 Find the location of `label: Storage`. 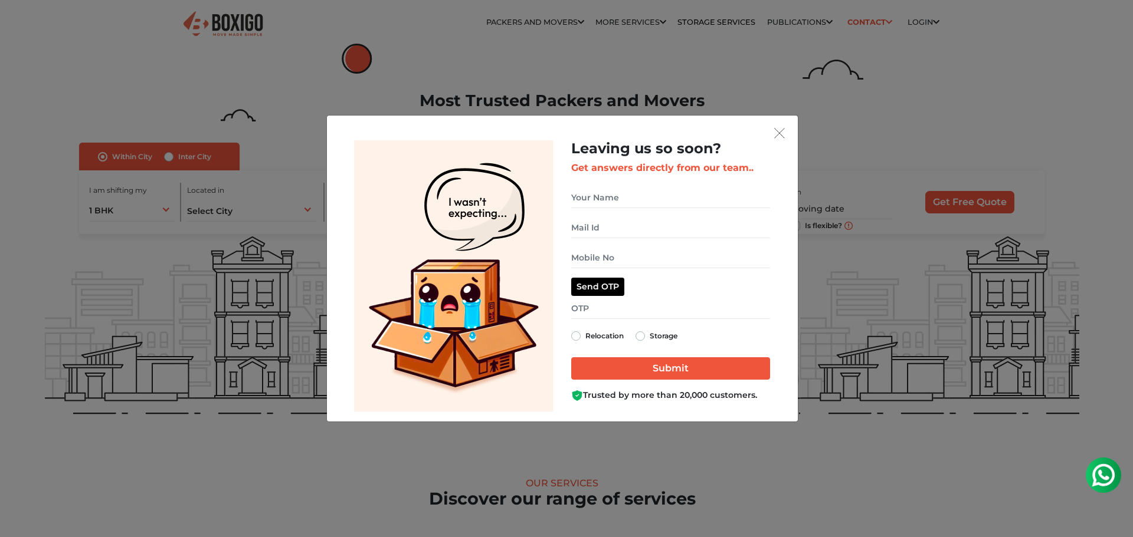

label: Storage is located at coordinates (663, 336).